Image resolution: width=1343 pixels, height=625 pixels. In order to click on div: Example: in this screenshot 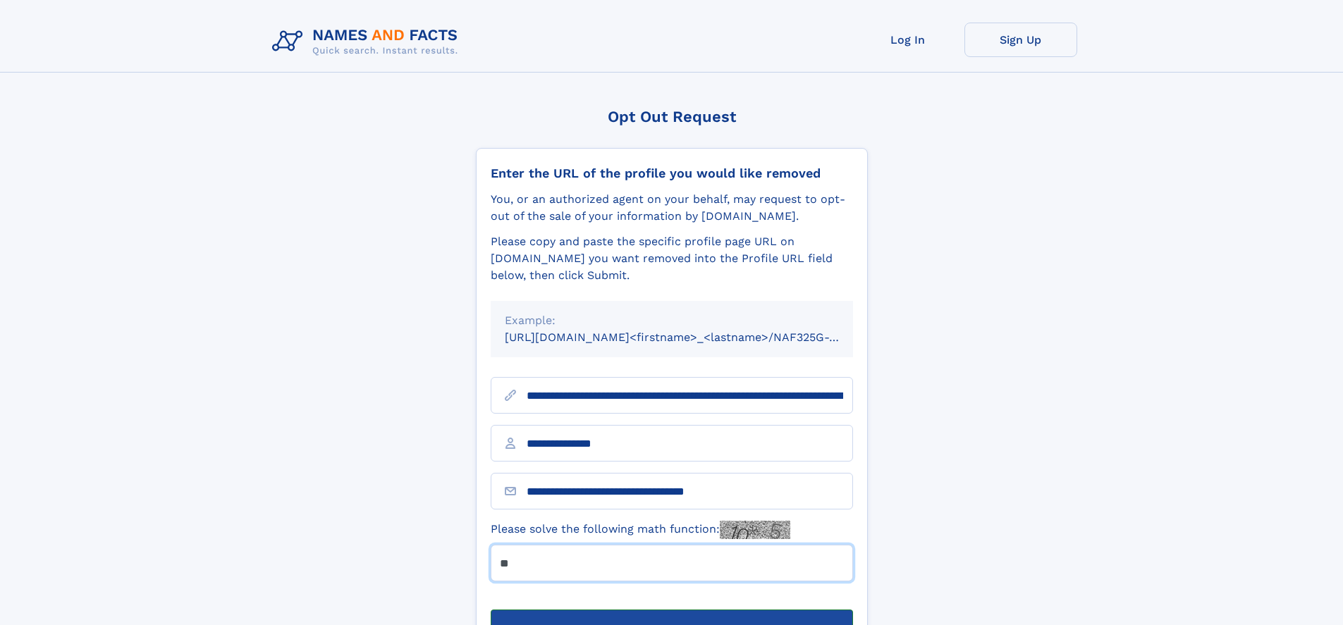, I will do `click(672, 321)`.